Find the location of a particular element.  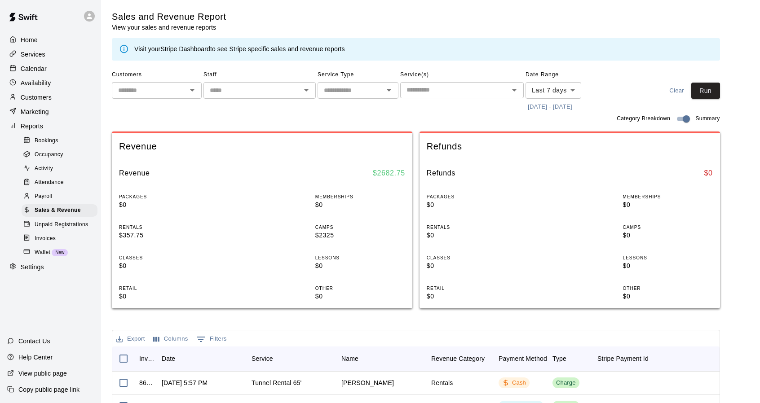

div: Charge is located at coordinates (566, 383).